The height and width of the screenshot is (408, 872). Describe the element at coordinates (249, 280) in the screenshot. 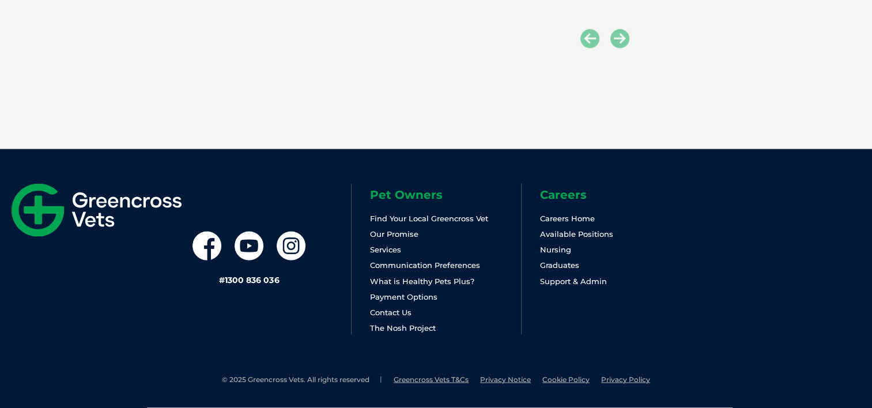

I see `a: #1300 836 036` at that location.